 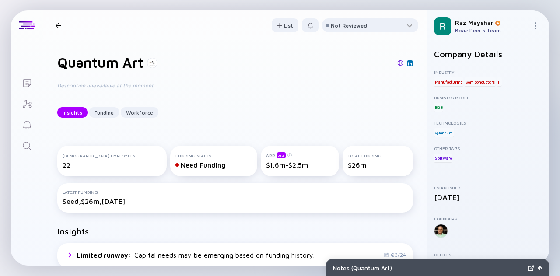 What do you see at coordinates (27, 124) in the screenshot?
I see `a: Reminders` at bounding box center [27, 124].